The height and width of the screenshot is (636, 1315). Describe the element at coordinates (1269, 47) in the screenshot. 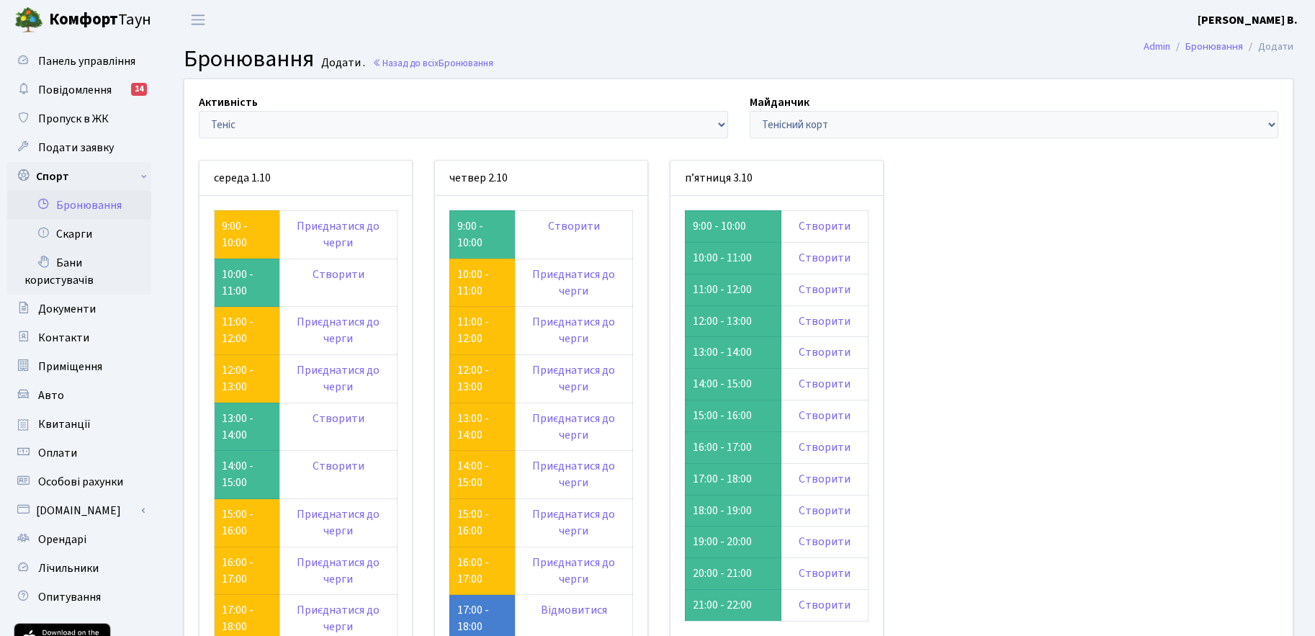

I see `li: Додати` at that location.